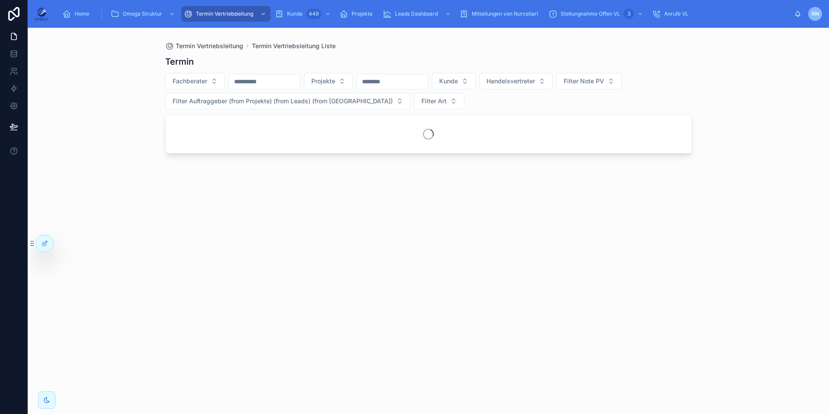 This screenshot has height=414, width=829. Describe the element at coordinates (293, 46) in the screenshot. I see `span: Termin Vertriebsleitung Liste` at that location.